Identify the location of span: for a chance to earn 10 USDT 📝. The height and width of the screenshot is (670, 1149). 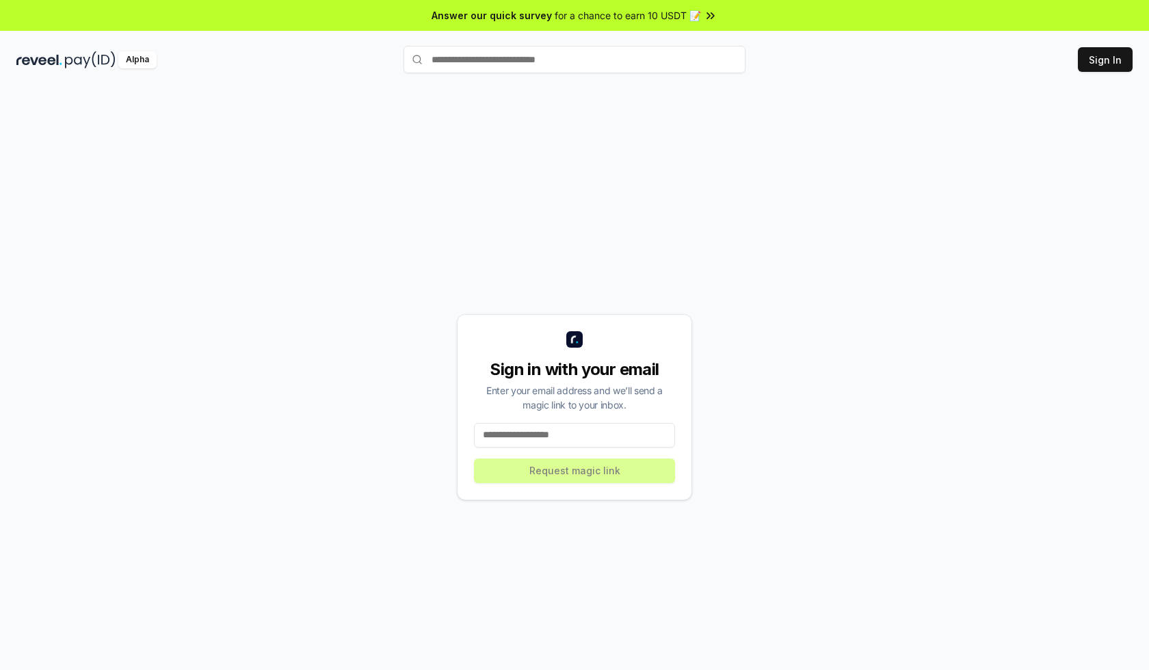
(628, 15).